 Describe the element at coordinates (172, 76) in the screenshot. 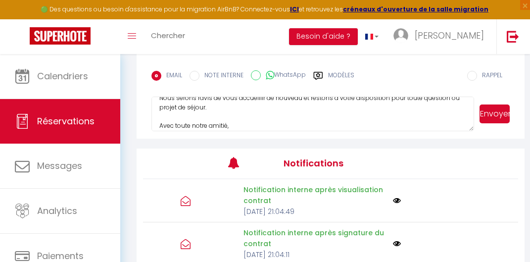

I see `label: EMAIL` at that location.